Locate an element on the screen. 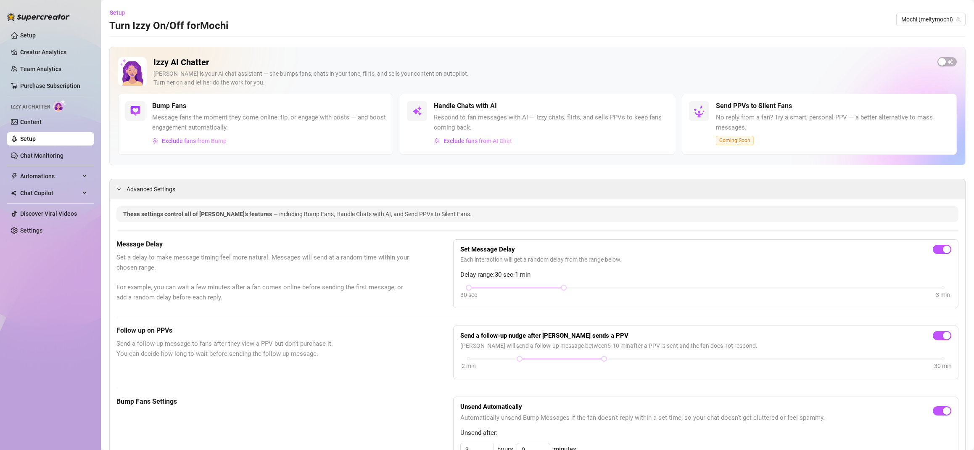 Image resolution: width=974 pixels, height=450 pixels. span: Unsend after: is located at coordinates (706, 433).